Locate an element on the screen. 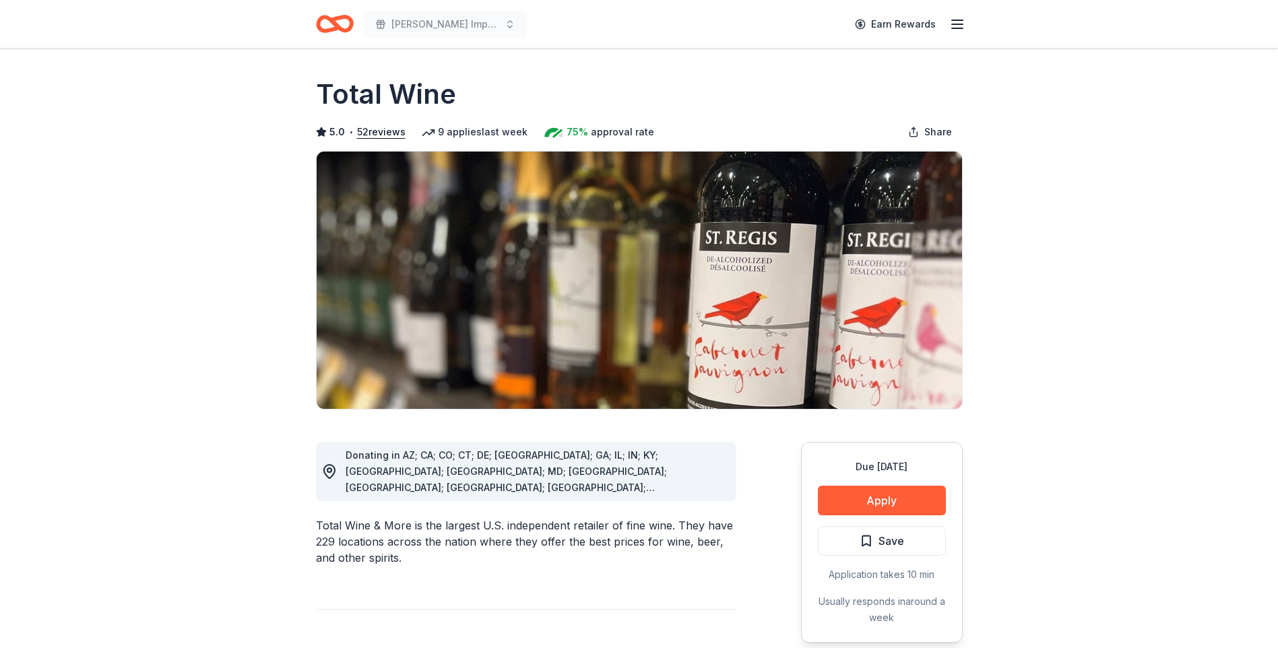 The image size is (1278, 648). a: Home is located at coordinates (335, 24).